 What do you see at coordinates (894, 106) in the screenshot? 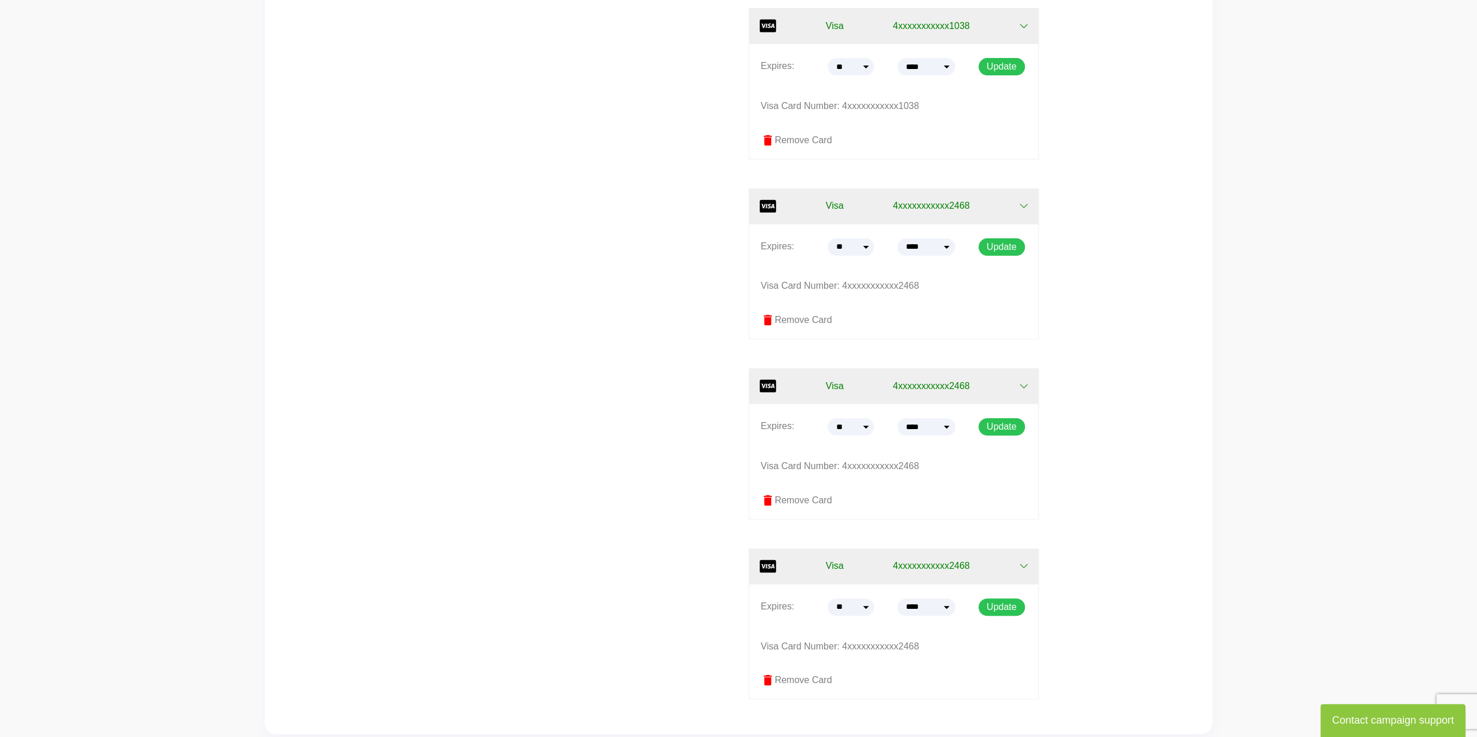
I see `p: Visa Card Number: 4xxxxxxxxxxx1038` at bounding box center [894, 106].